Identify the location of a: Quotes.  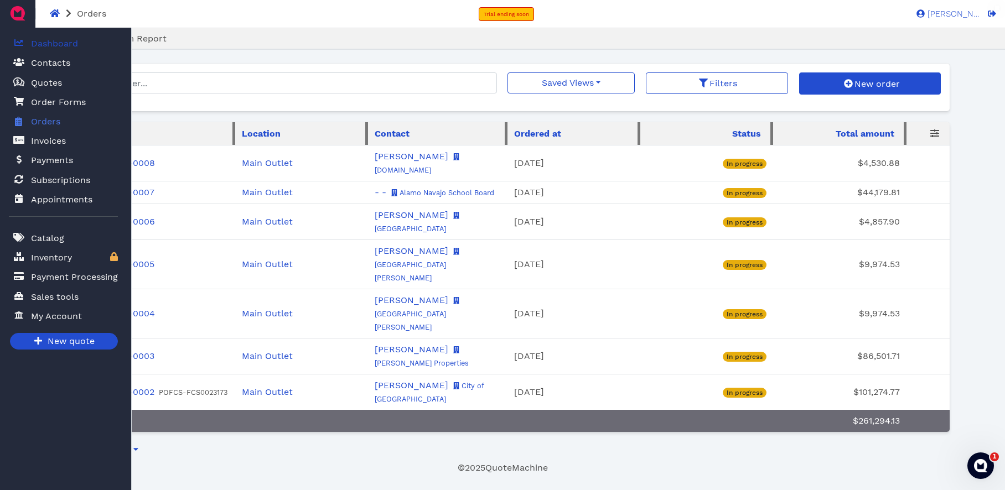
(63, 82).